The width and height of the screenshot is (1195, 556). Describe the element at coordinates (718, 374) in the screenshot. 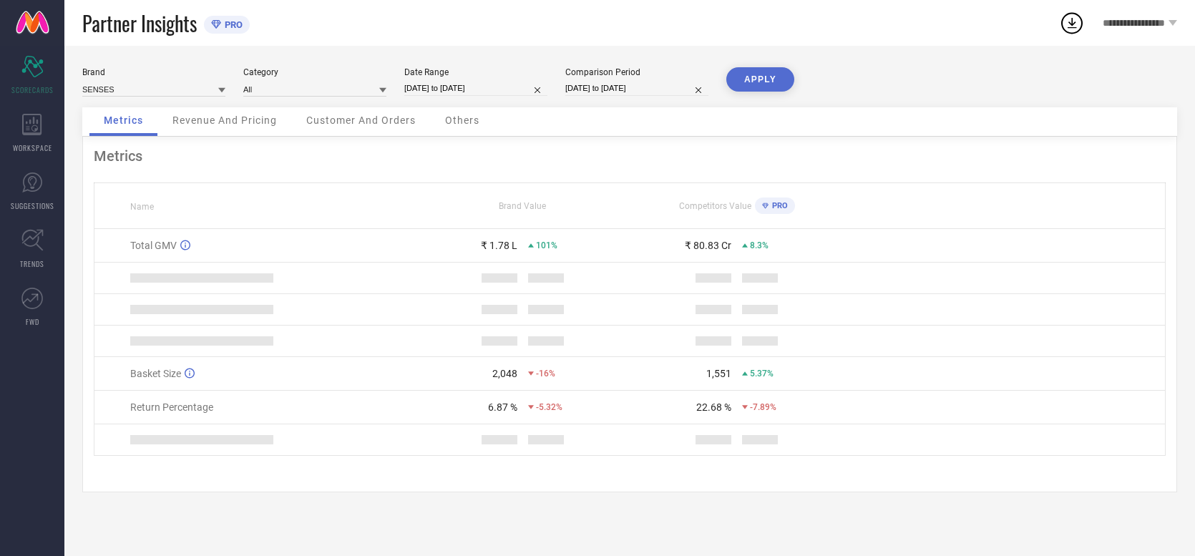

I see `div: 1,551` at that location.